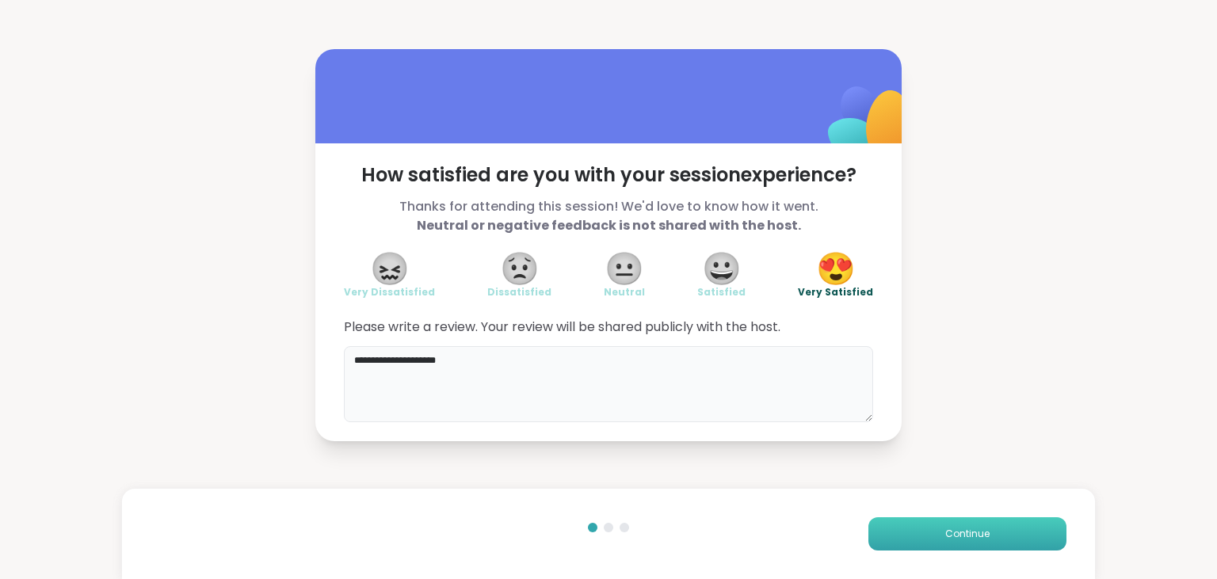  I want to click on img: ShareWell Logomark, so click(869, 124).